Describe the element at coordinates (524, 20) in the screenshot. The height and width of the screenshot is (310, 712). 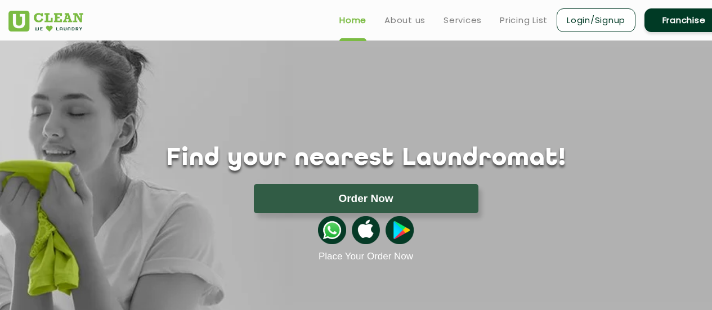
I see `a: Pricing List` at that location.